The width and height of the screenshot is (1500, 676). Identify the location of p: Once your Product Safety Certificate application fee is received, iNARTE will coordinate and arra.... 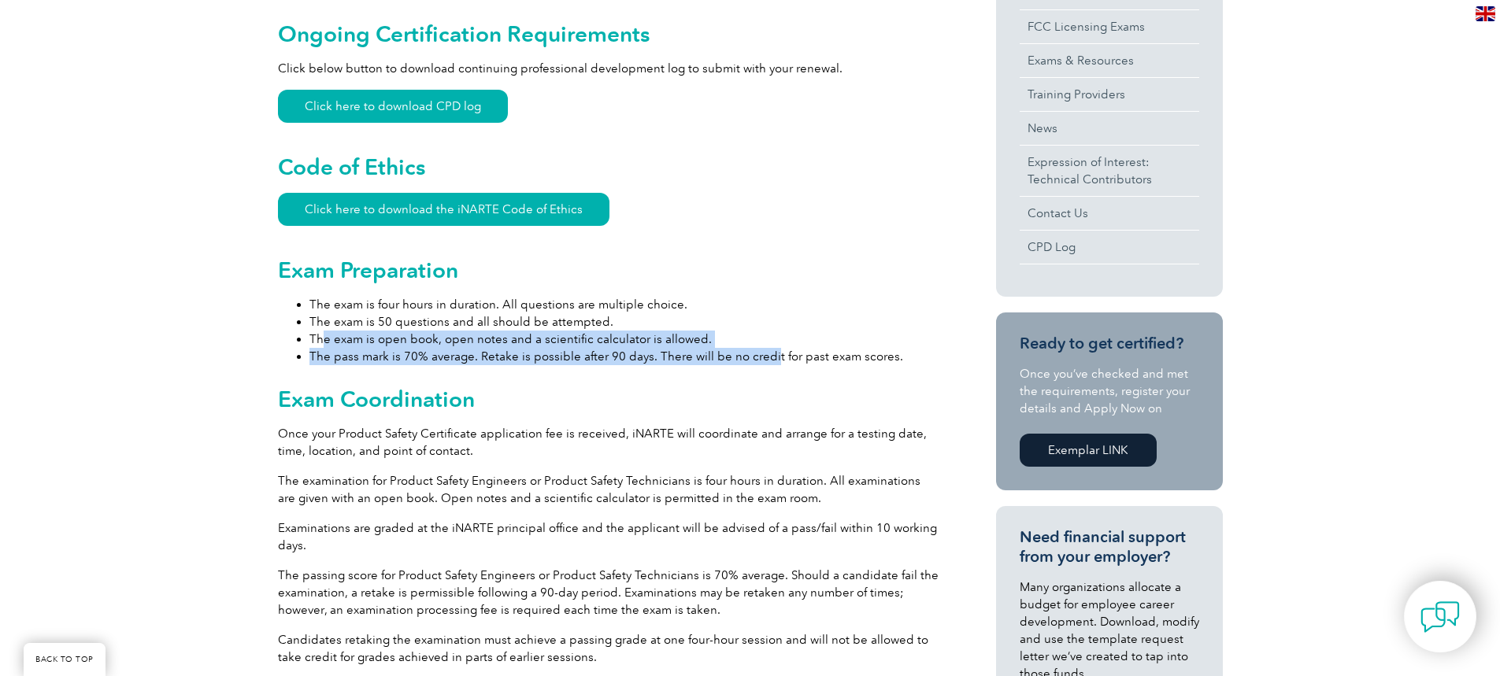
(608, 442).